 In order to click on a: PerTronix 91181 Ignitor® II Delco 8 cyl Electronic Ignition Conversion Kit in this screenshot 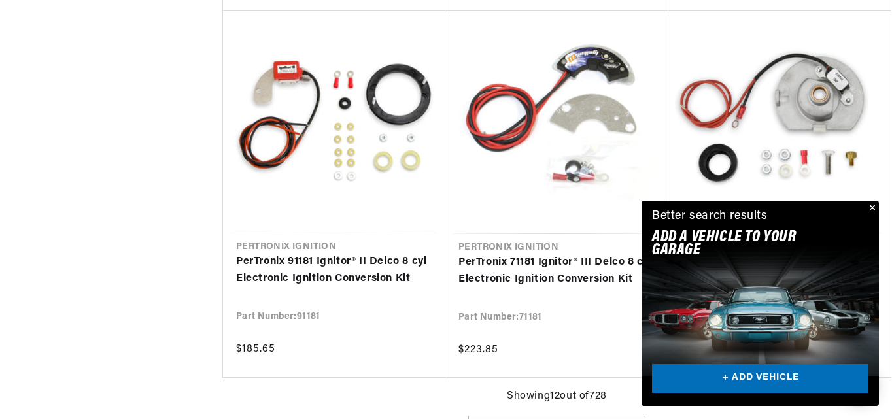, I will do `click(334, 270)`.